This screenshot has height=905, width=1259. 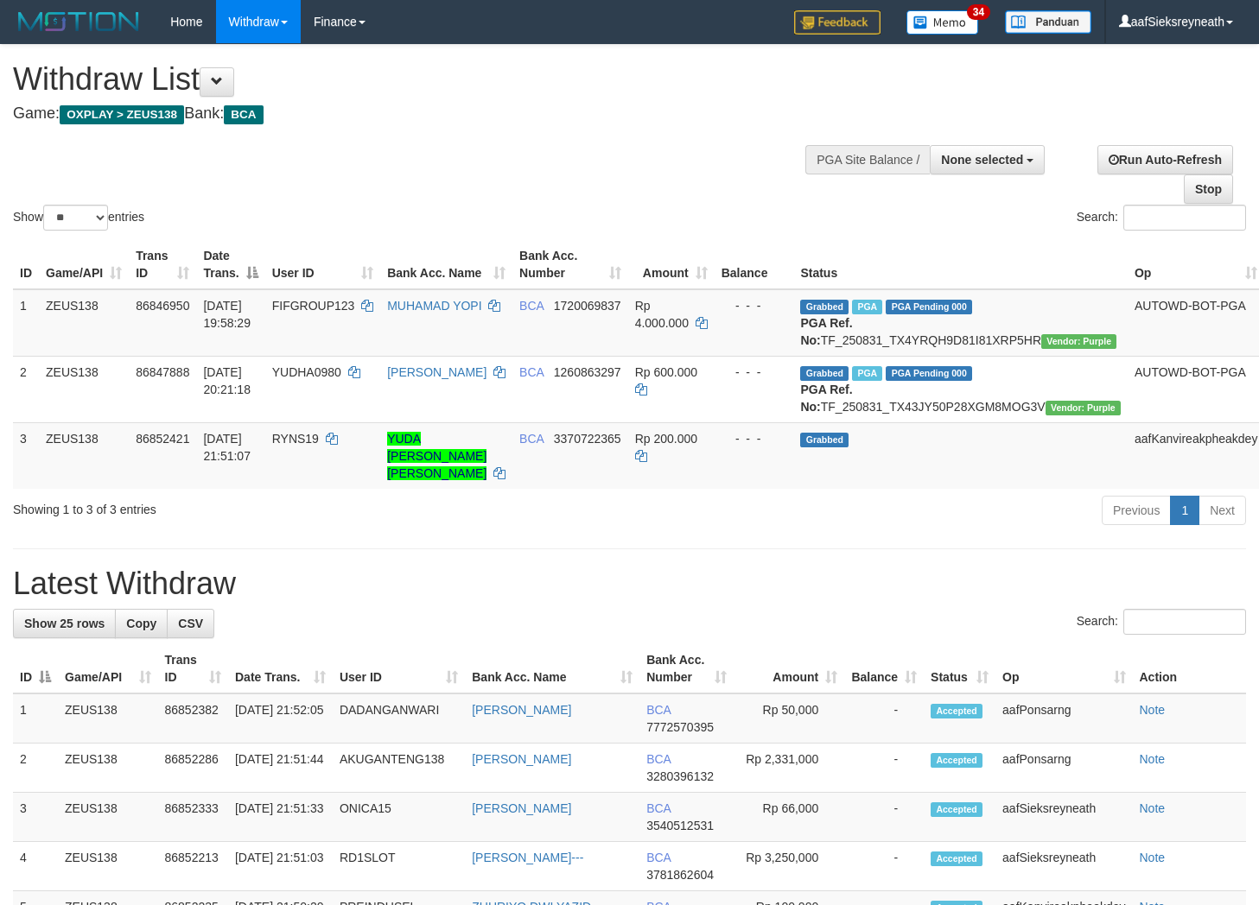 What do you see at coordinates (141, 624) in the screenshot?
I see `a: Copy` at bounding box center [141, 624].